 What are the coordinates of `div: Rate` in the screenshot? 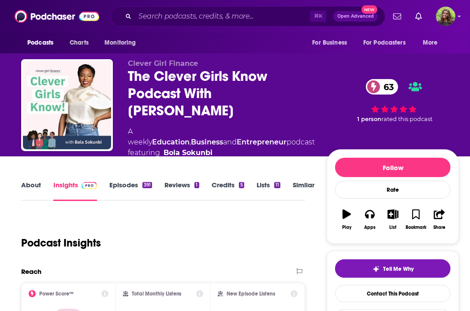 It's located at (393, 189).